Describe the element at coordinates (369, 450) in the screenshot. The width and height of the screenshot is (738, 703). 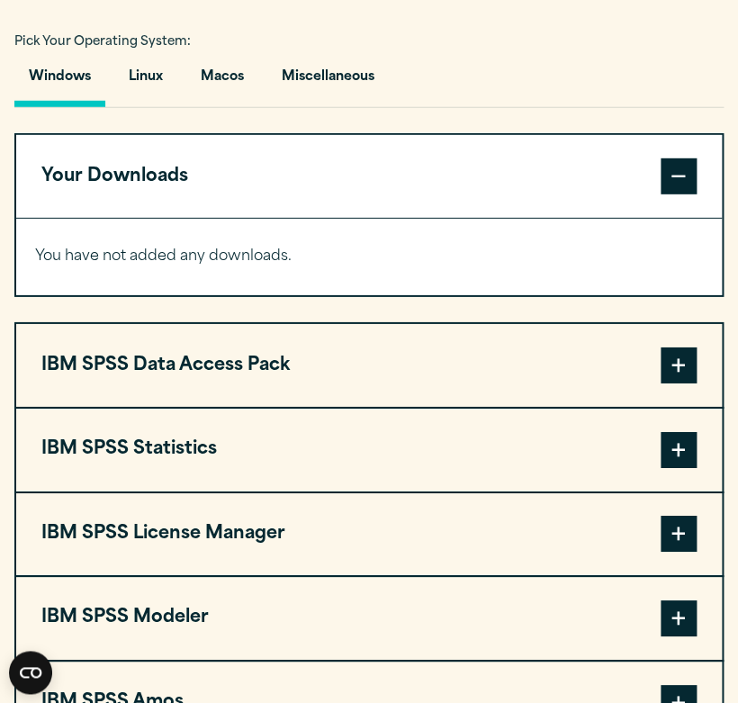
I see `button: IBM SPSS Statistics` at that location.